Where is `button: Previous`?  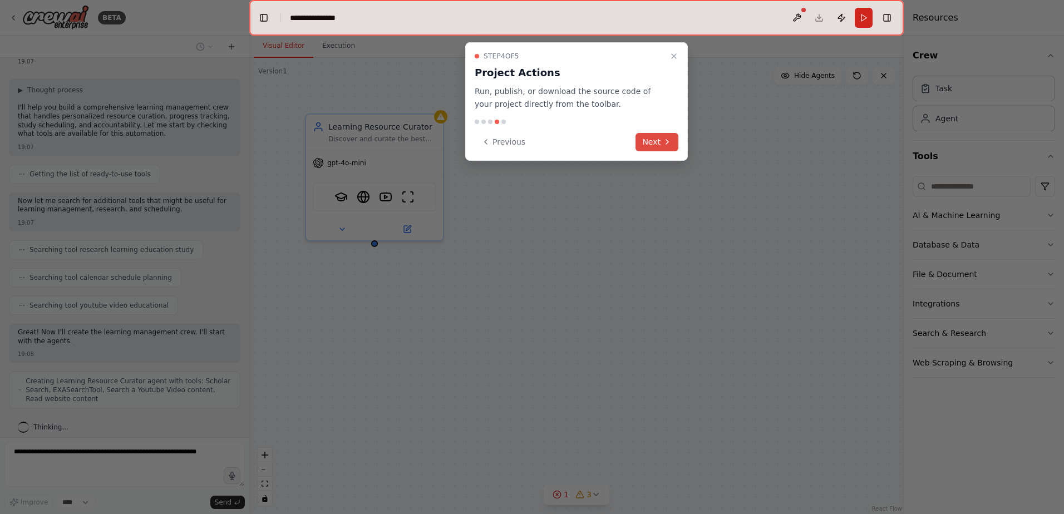 button: Previous is located at coordinates (503, 142).